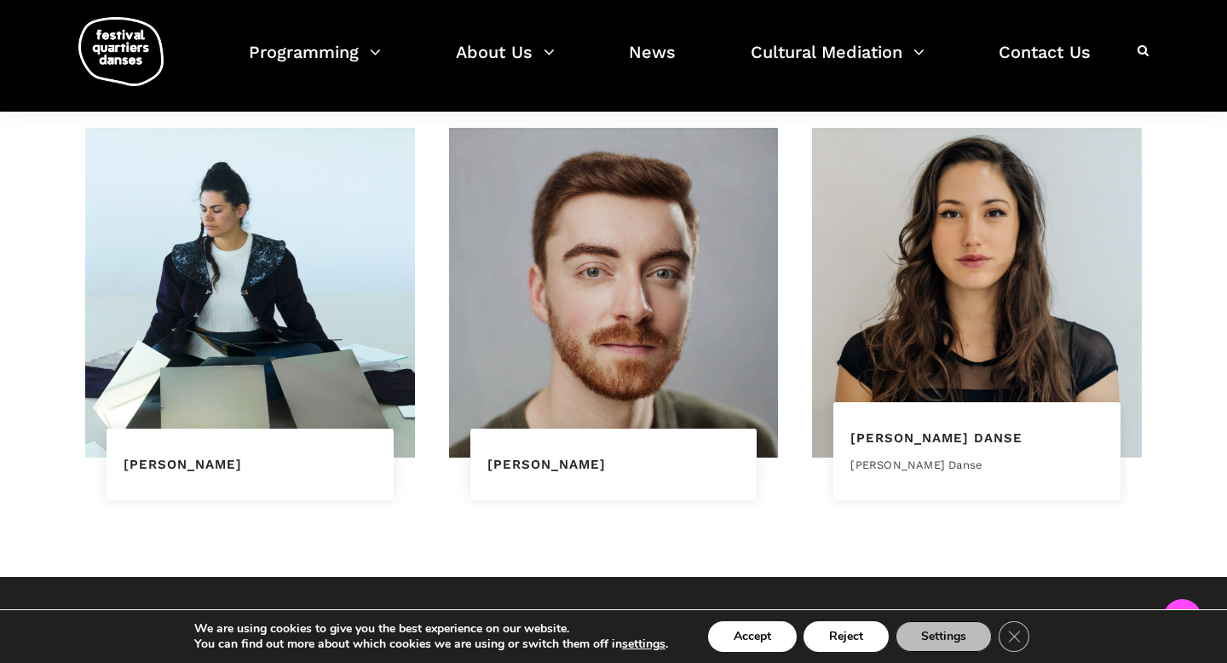  I want to click on p: We are using cookies to give you the best experience on our website., so click(431, 629).